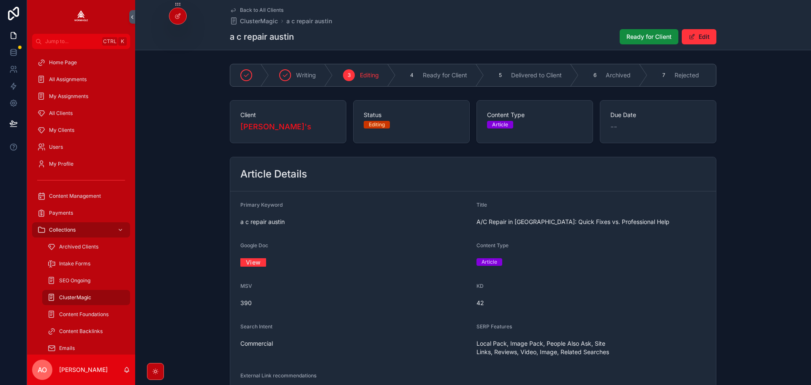 The height and width of the screenshot is (385, 811). Describe the element at coordinates (68, 79) in the screenshot. I see `span: All Assignments` at that location.